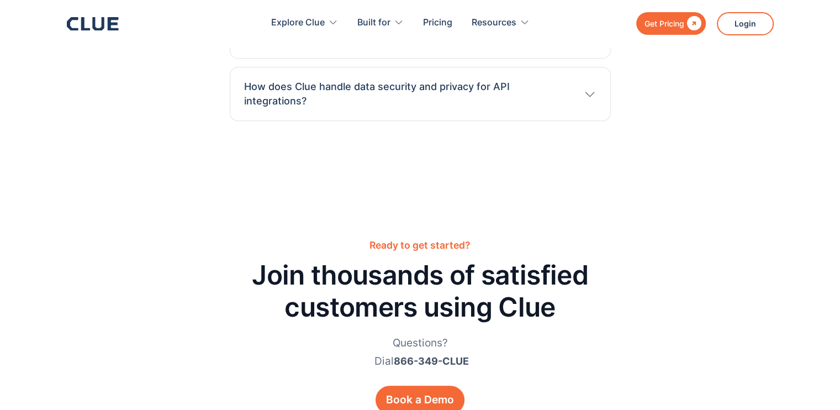  Describe the element at coordinates (671, 23) in the screenshot. I see `a: Get Pricing` at that location.